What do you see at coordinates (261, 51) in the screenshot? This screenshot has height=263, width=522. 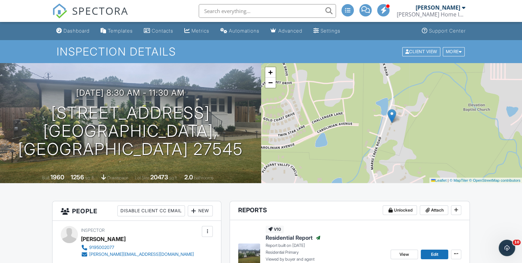 I see `h1: Inspection Details` at bounding box center [261, 51].